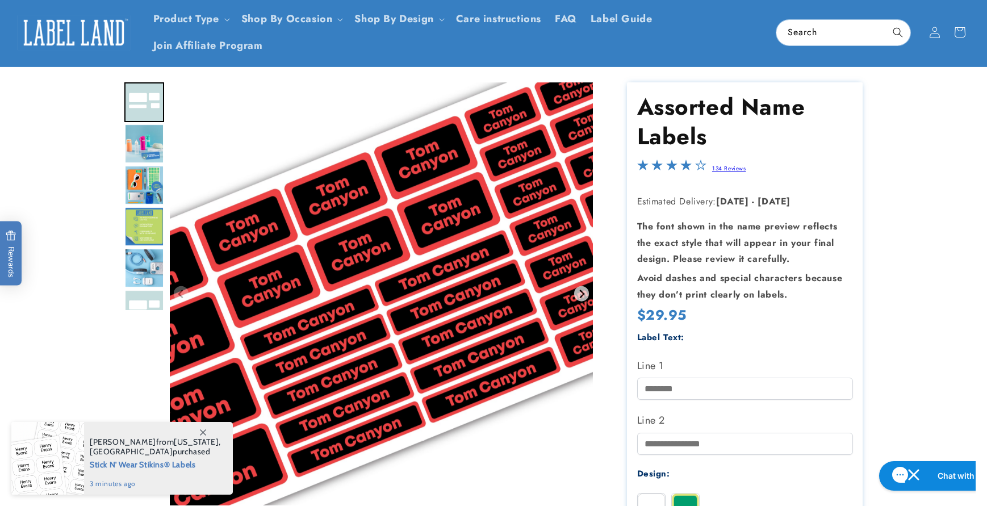 The height and width of the screenshot is (506, 987). Describe the element at coordinates (88, 19) in the screenshot. I see `h1: Chat with us` at that location.